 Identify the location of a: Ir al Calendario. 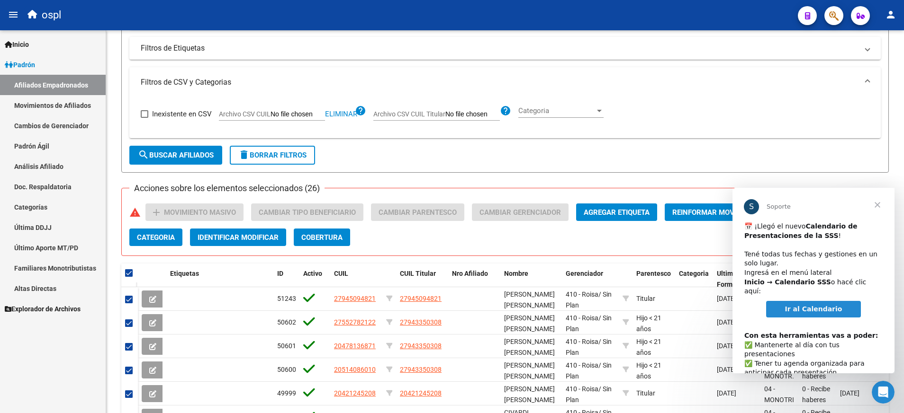
(81, 122).